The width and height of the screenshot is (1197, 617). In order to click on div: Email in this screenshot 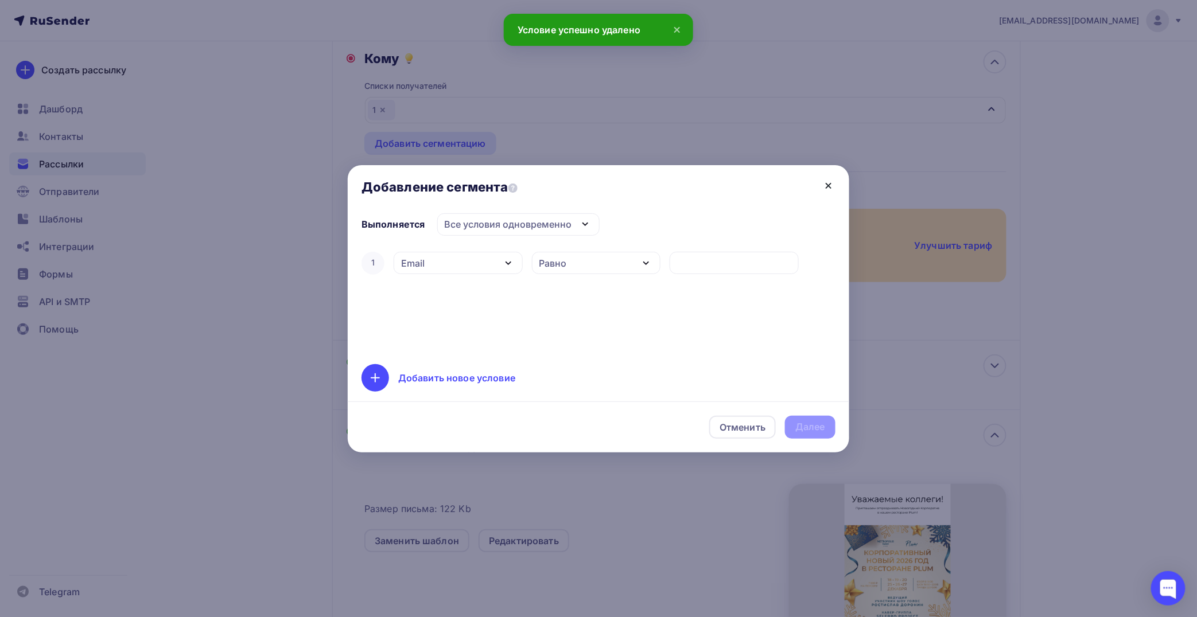, I will do `click(413, 263)`.